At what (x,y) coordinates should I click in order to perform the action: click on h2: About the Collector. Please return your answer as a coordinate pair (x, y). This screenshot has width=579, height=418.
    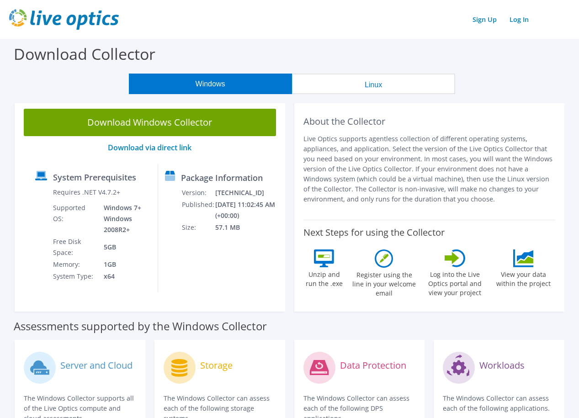
    Looking at the image, I should click on (430, 122).